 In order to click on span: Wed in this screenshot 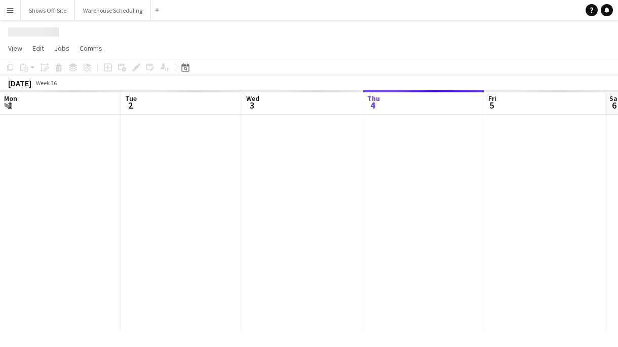, I will do `click(253, 98)`.